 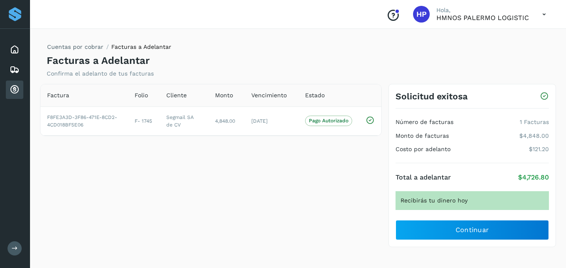 I want to click on td: F8FE3A3D-3F86-471E-8CD2-4CD018BF5E06, so click(x=84, y=121).